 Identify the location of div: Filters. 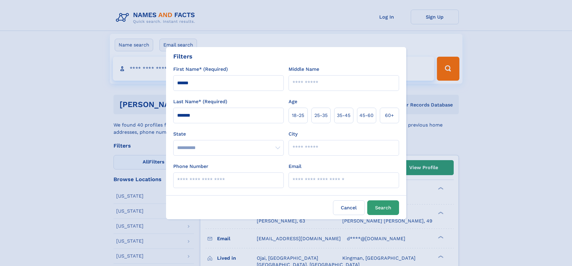
(183, 56).